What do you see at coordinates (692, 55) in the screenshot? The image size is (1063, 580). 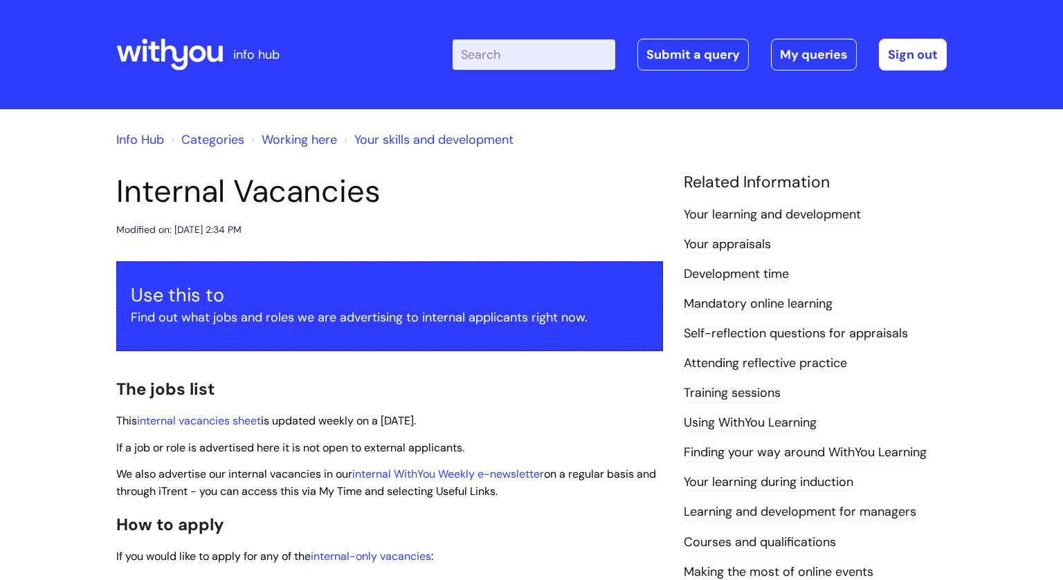 I see `a: Submit a query` at bounding box center [692, 55].